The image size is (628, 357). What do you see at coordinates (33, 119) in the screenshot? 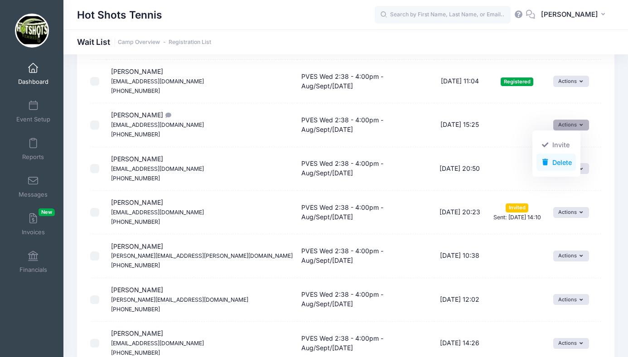
I see `span: Event Setup` at bounding box center [33, 119].